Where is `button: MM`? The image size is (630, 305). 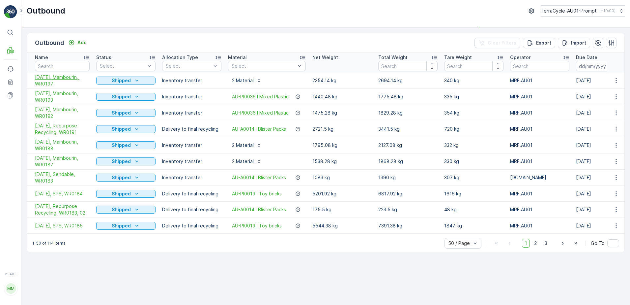 button: MM is located at coordinates (11, 288).